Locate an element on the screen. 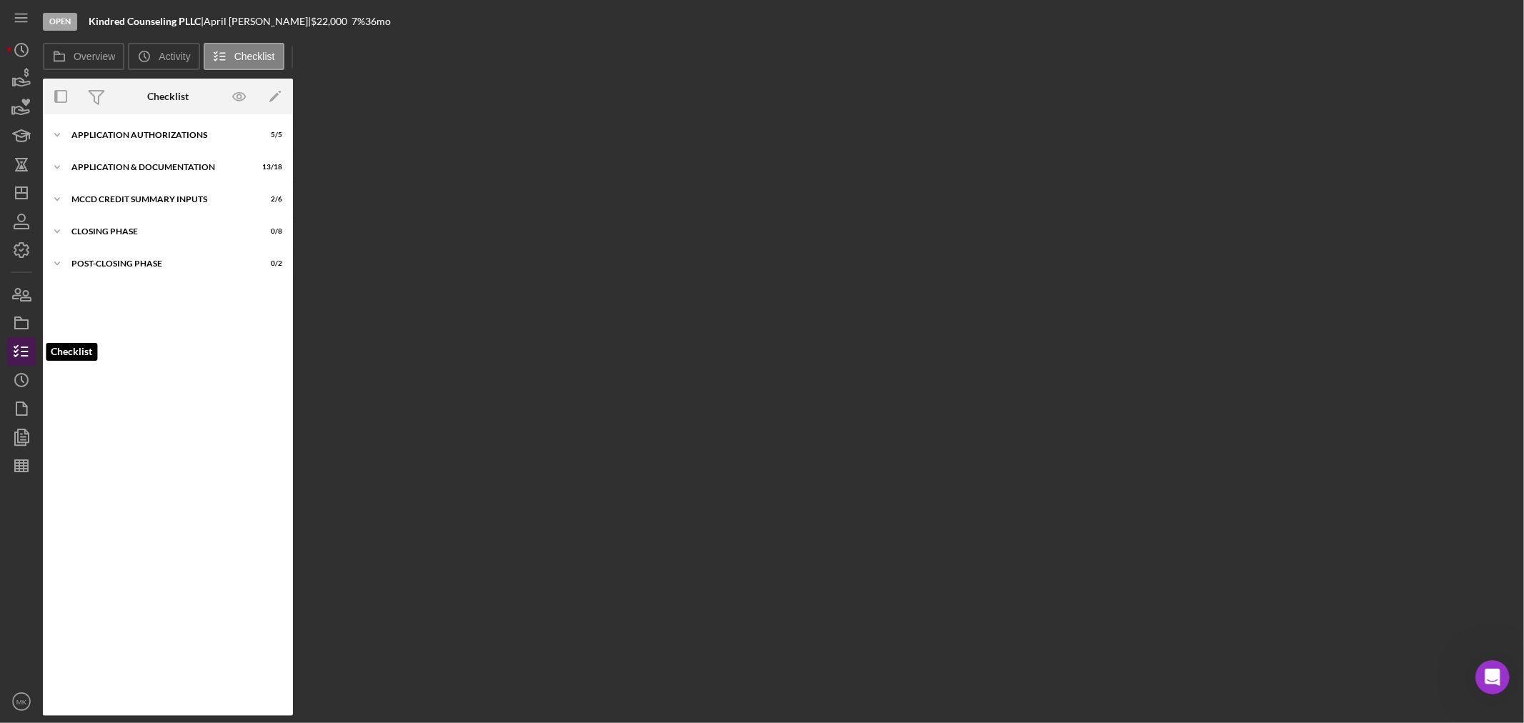 This screenshot has width=1524, height=723. label: Checklist is located at coordinates (254, 56).